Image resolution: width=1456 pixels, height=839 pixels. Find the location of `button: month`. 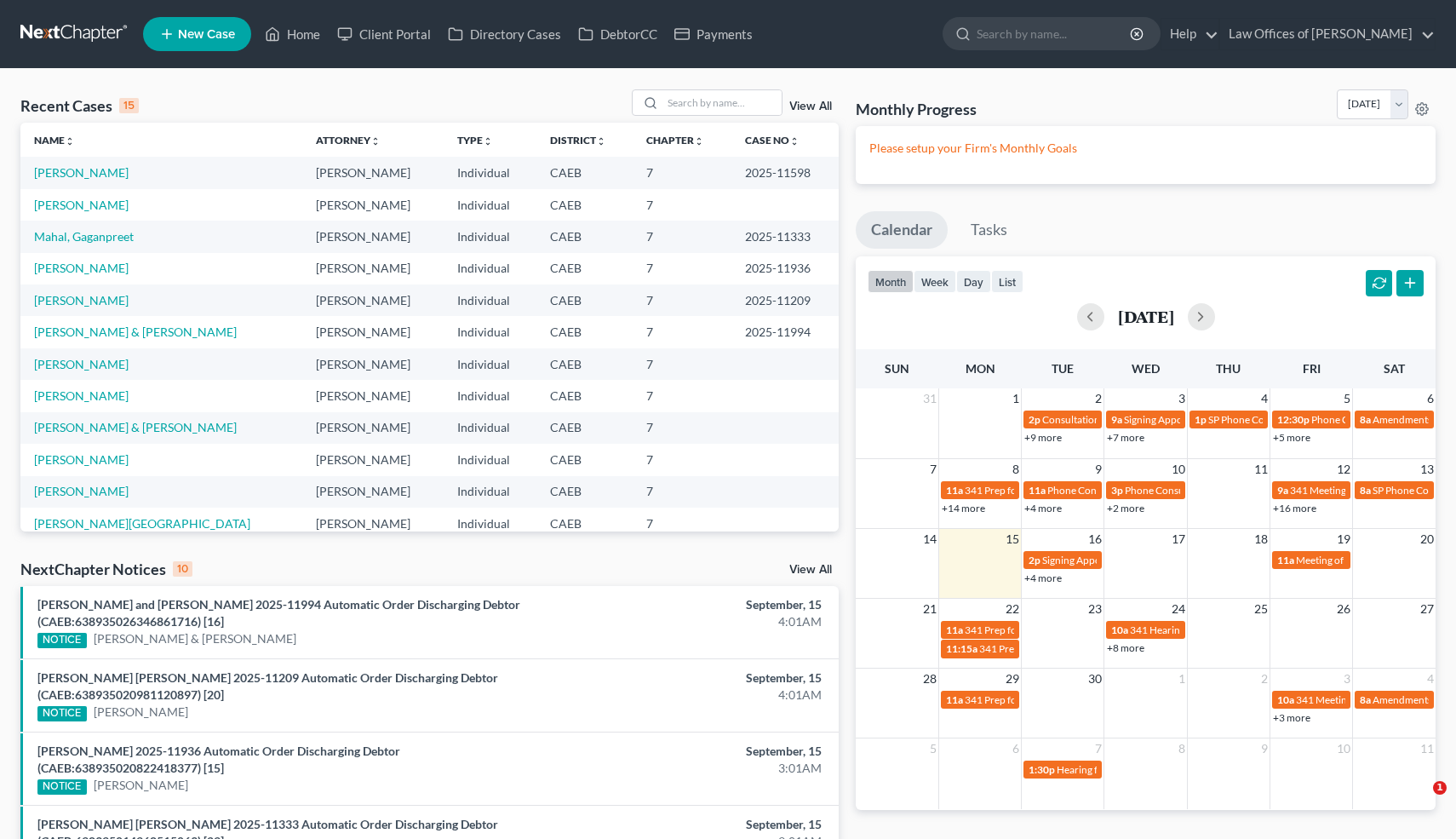

button: month is located at coordinates (890, 281).